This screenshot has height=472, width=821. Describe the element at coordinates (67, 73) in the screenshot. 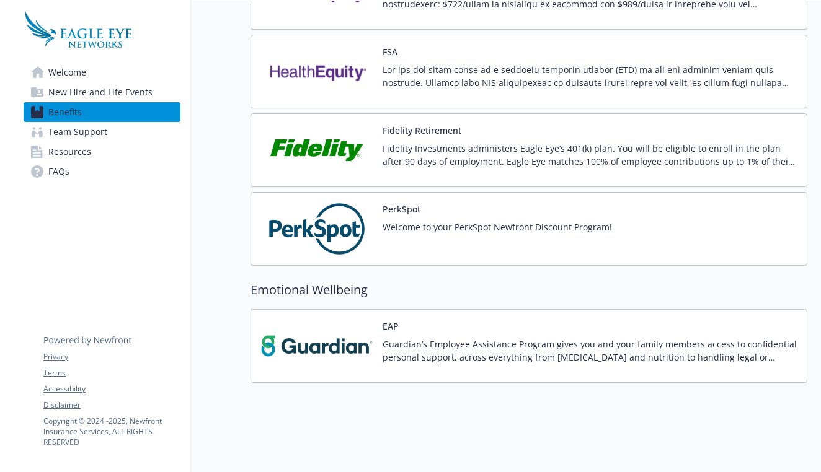

I see `span: Welcome` at that location.